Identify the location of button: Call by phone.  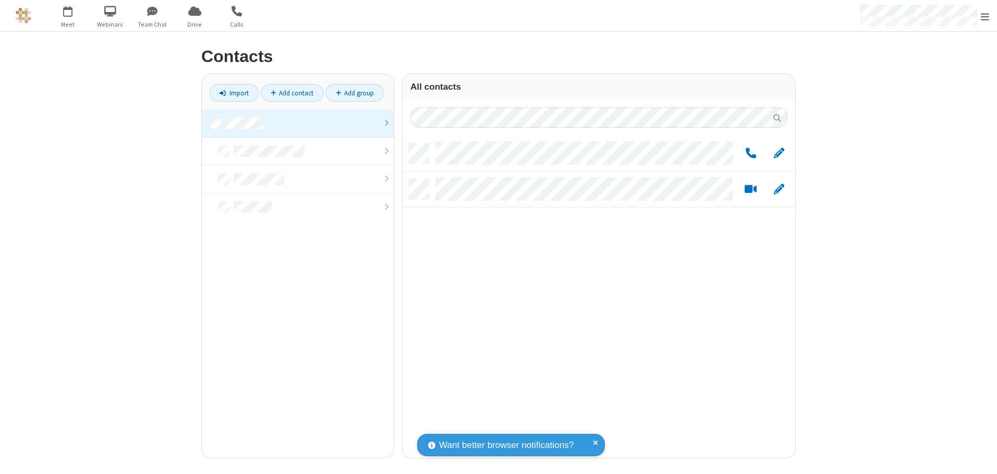
(750, 153).